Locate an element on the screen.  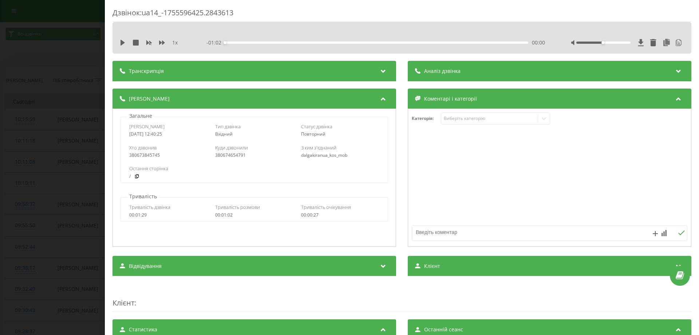
div: Дзвінок : ua14_-1755596425.2843613 is located at coordinates (402, 15).